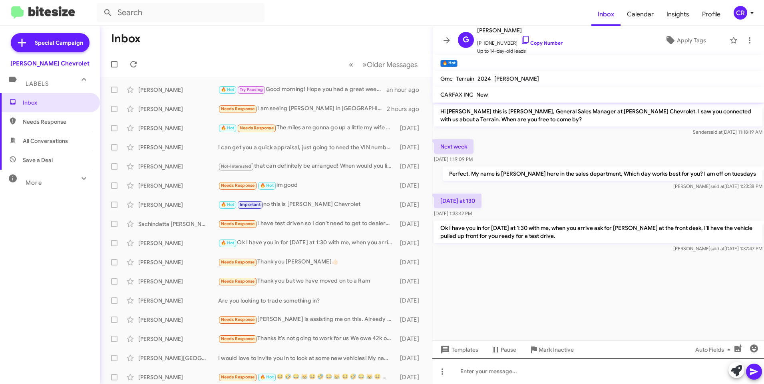  I want to click on span: Pause, so click(508, 350).